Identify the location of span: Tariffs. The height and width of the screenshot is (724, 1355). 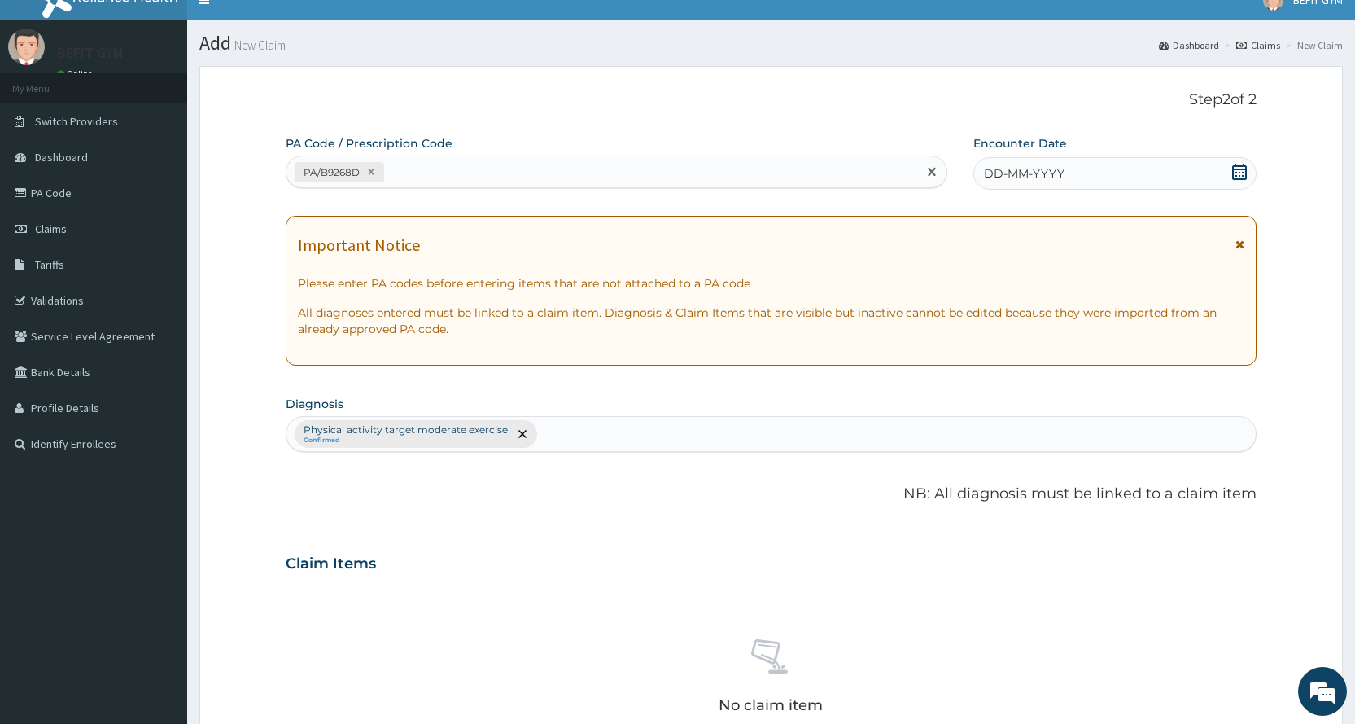
(50, 265).